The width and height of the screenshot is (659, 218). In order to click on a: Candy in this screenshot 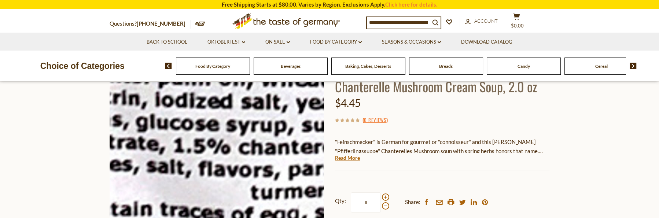, I will do `click(524, 66)`.